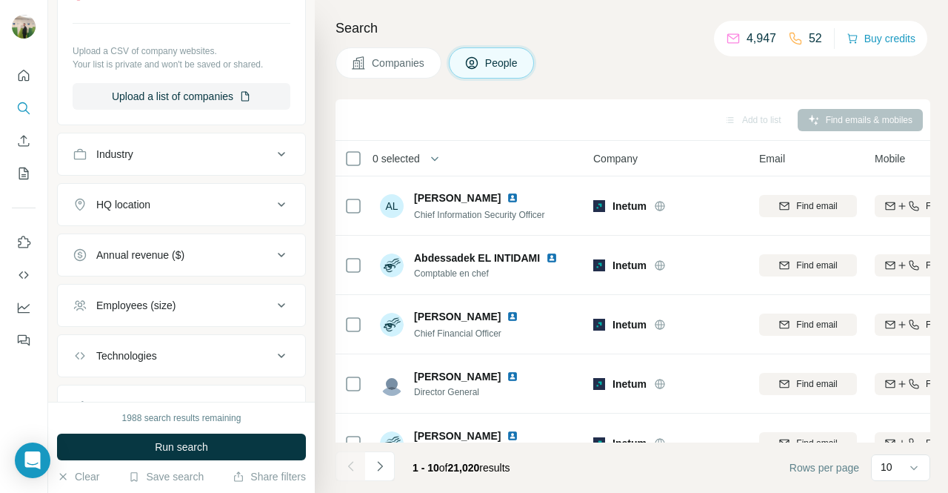 The width and height of the screenshot is (948, 493). I want to click on p: 4,947, so click(761, 39).